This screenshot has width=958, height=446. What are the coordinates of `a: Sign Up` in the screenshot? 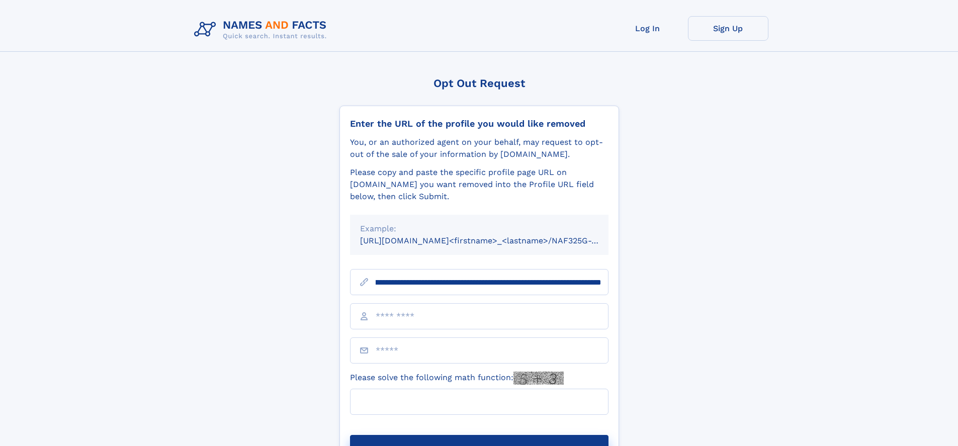 It's located at (728, 28).